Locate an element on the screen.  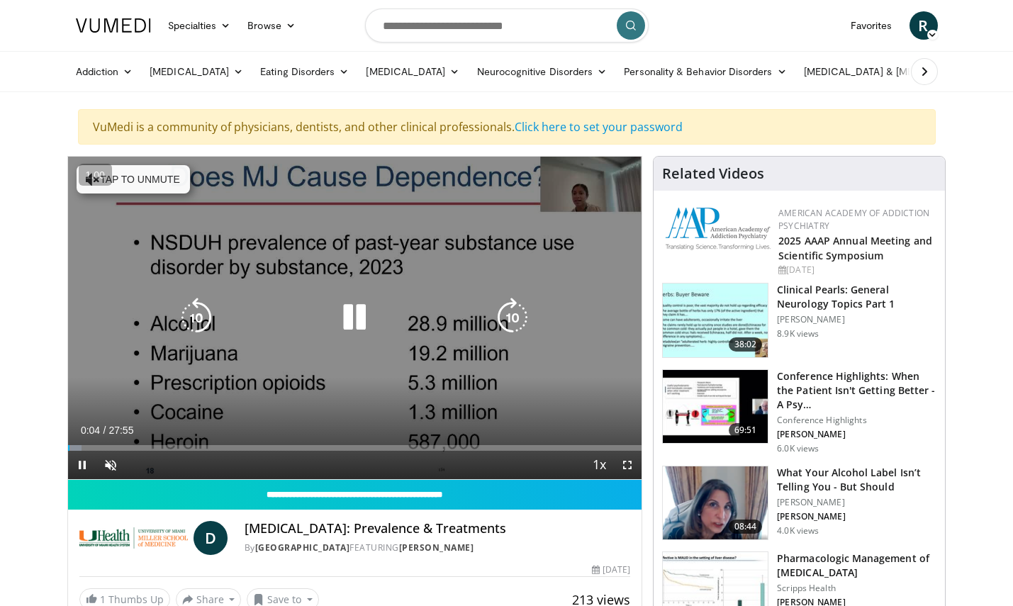
a: Personality & Behavior Disorders is located at coordinates (704, 72).